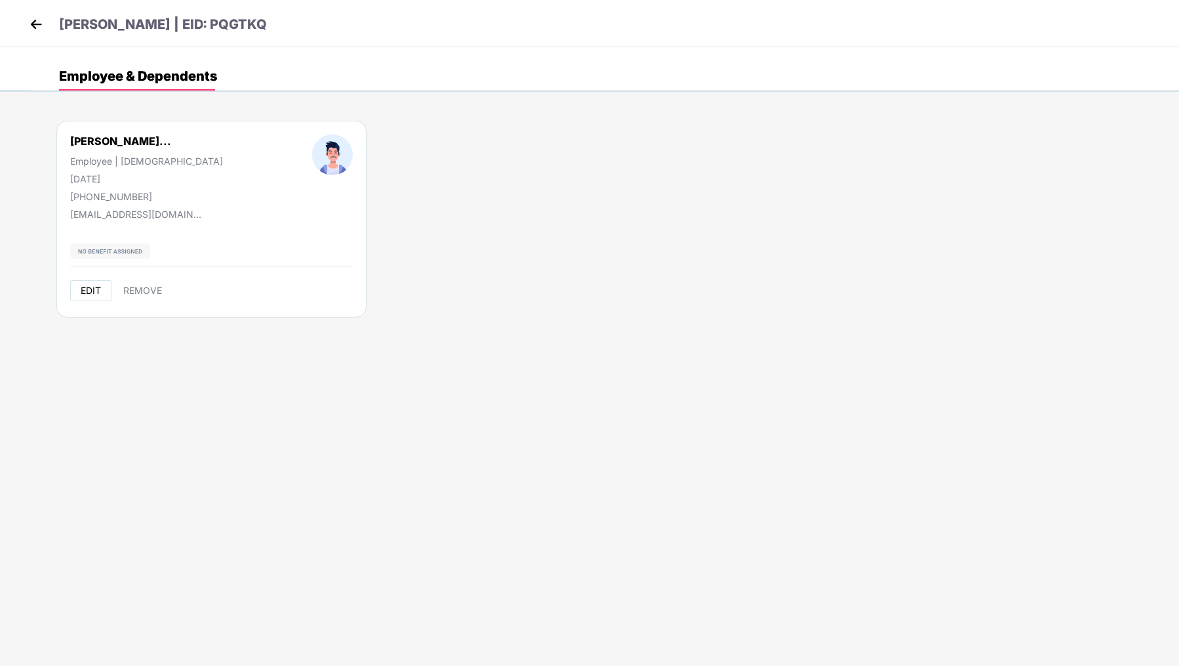  Describe the element at coordinates (142, 291) in the screenshot. I see `button: REMOVE` at that location.